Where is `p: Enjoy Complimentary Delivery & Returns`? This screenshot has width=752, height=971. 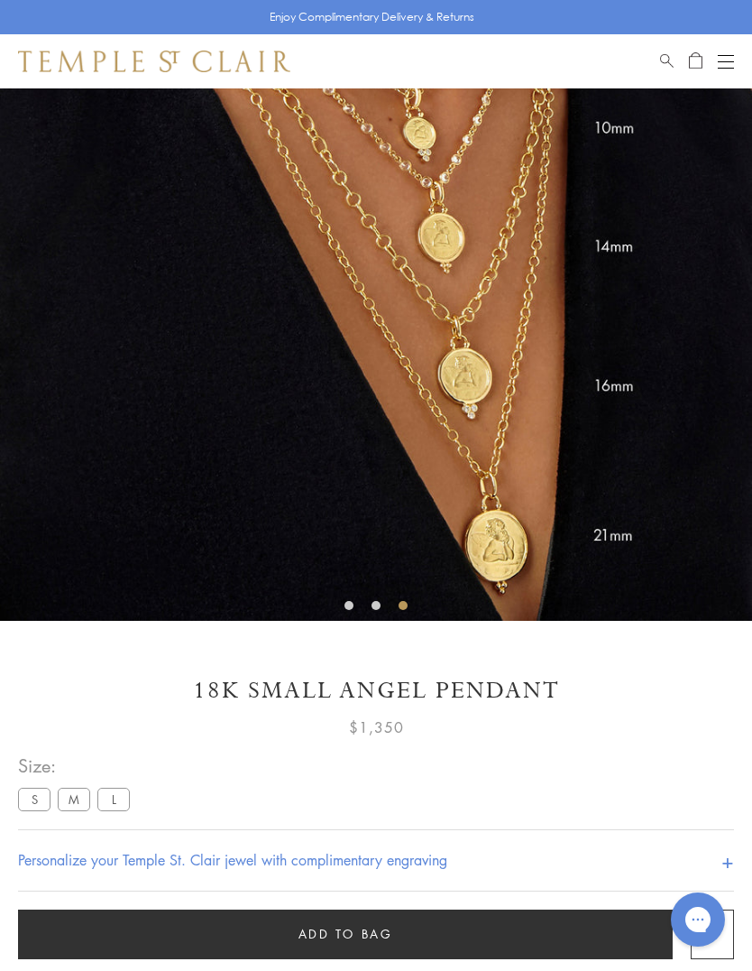
p: Enjoy Complimentary Delivery & Returns is located at coordinates (372, 17).